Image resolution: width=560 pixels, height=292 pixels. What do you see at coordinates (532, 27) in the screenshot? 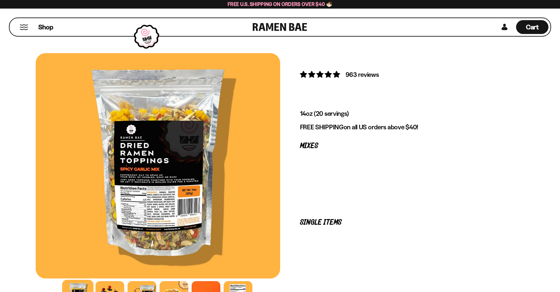
I see `div: Cart` at bounding box center [532, 27].